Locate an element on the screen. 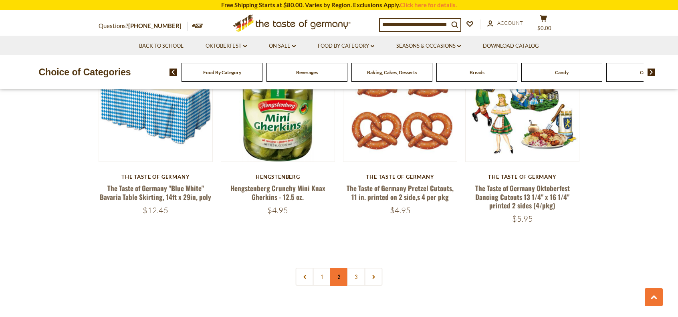  img: next arrow is located at coordinates (652, 72).